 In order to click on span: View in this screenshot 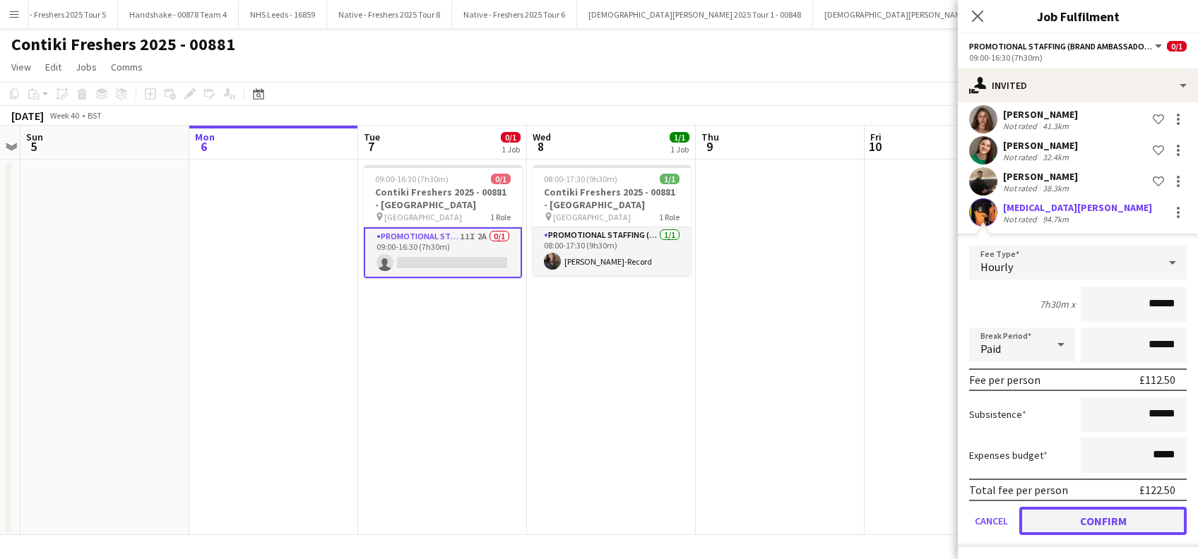, I will do `click(21, 67)`.